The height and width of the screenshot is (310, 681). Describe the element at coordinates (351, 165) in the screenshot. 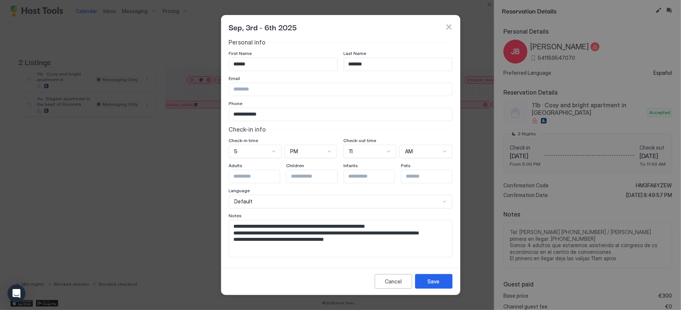

I see `span: Infants` at that location.